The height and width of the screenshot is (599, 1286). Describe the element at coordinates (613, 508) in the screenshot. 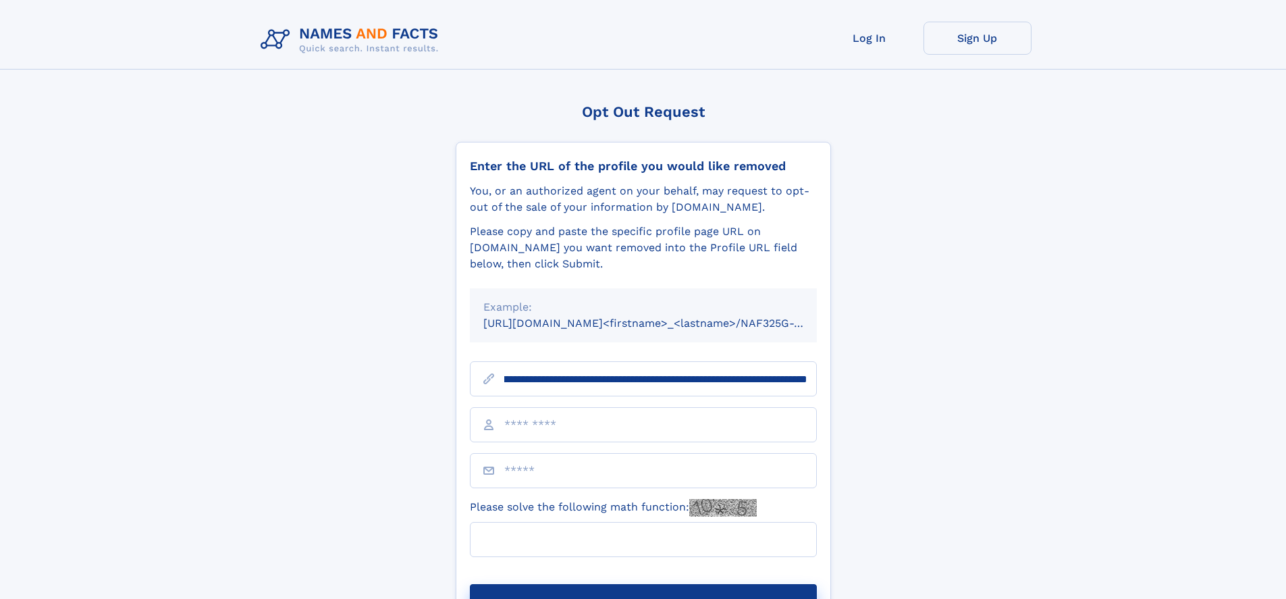

I see `label: Please solve the following math function:` at that location.